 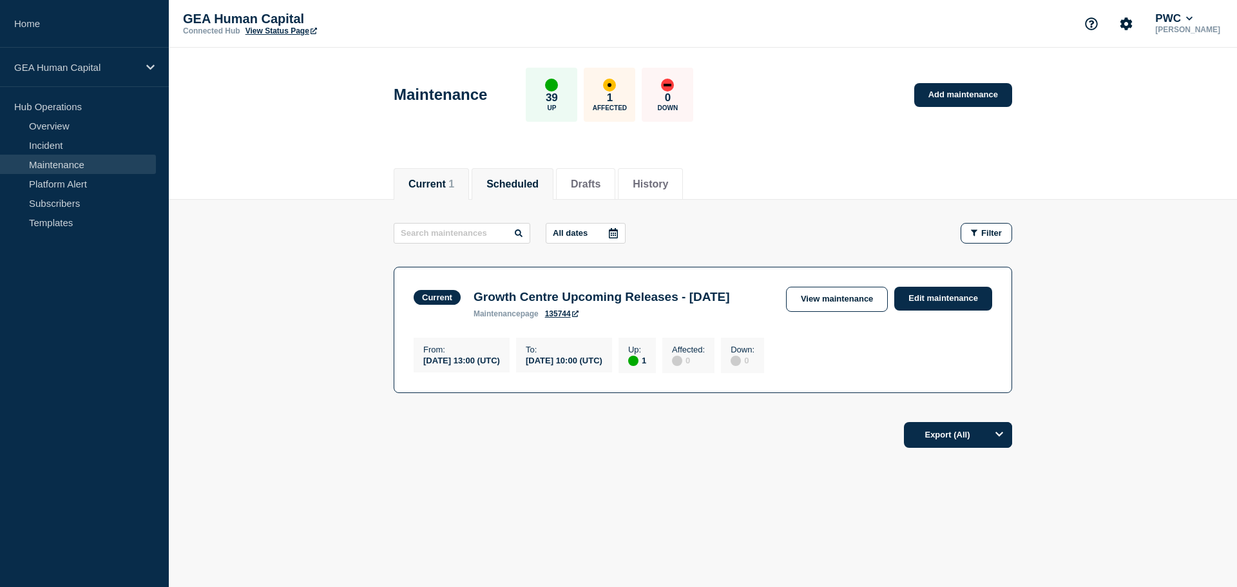 What do you see at coordinates (610, 98) in the screenshot?
I see `p: 1` at bounding box center [610, 98].